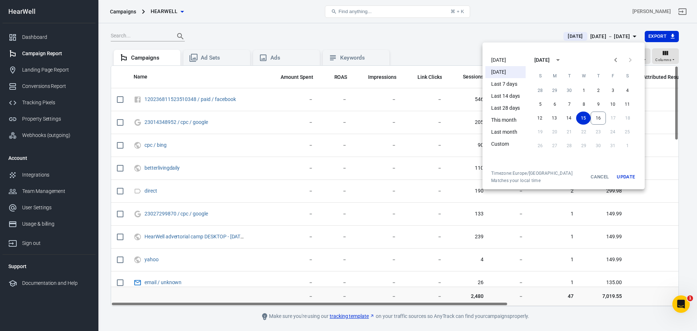  I want to click on span: Sunday, so click(540, 76).